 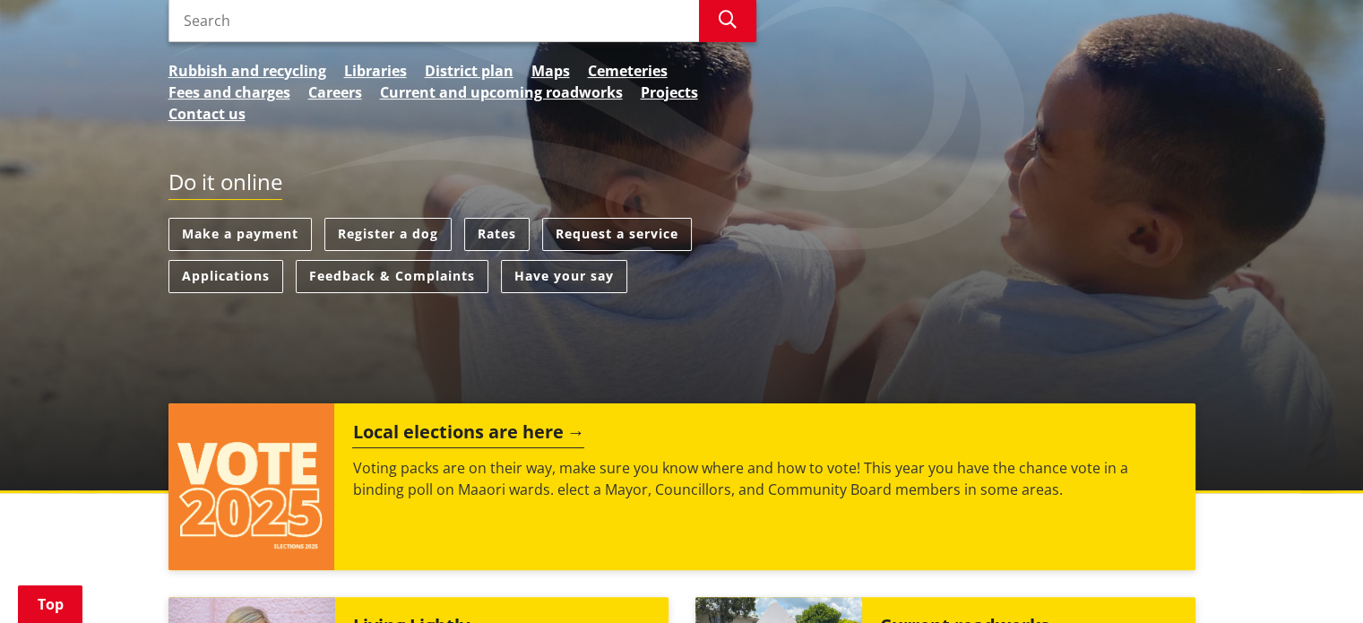 What do you see at coordinates (564, 276) in the screenshot?
I see `a: Have your say` at bounding box center [564, 276].